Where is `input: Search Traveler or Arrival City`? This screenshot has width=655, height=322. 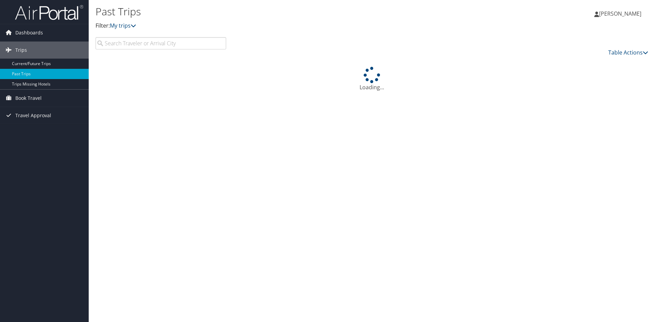 input: Search Traveler or Arrival City is located at coordinates (161, 43).